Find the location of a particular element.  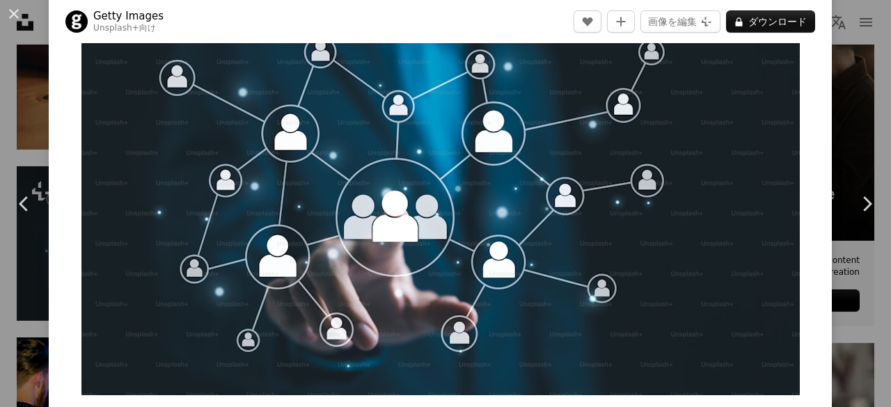

button: 画像を編集 is located at coordinates (680, 22).